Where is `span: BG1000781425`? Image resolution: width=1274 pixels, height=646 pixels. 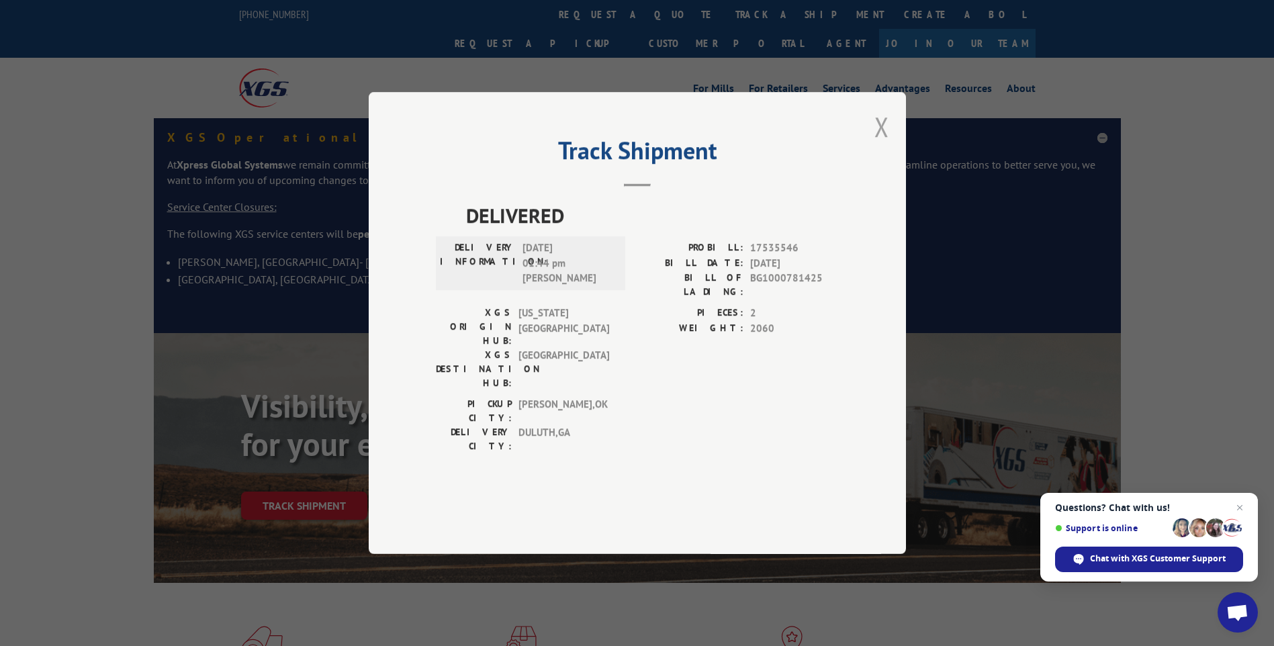 span: BG1000781425 is located at coordinates (795, 285).